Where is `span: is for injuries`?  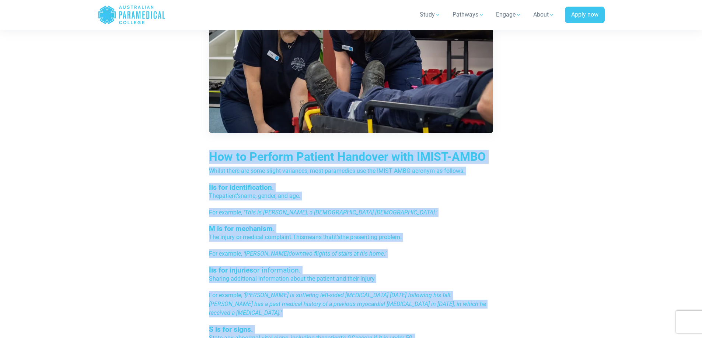
span: is for injuries is located at coordinates (232, 270).